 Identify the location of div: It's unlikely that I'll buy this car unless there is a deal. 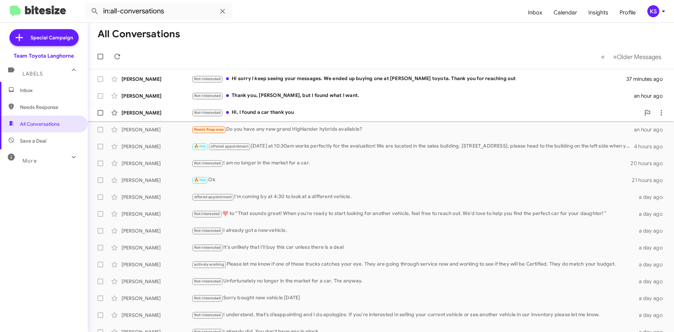
(413, 247).